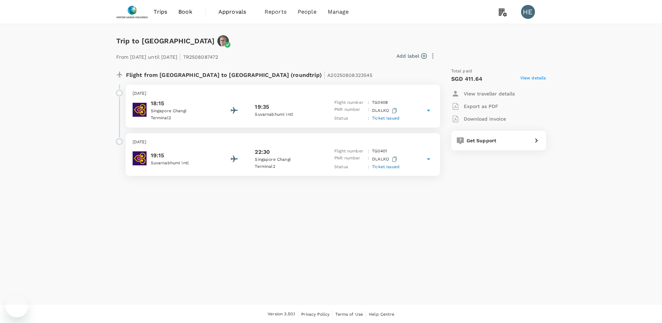  Describe the element at coordinates (382, 314) in the screenshot. I see `a: Help Centre` at that location.